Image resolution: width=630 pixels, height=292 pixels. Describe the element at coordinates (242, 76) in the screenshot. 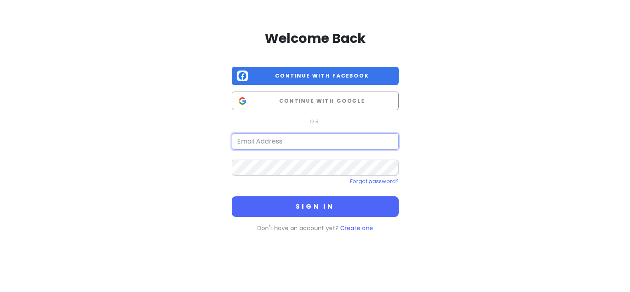

I see `img: Facebook logo` at that location.